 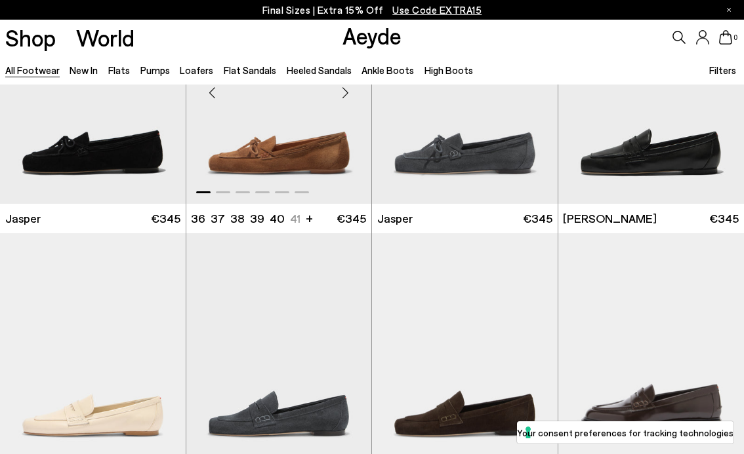 What do you see at coordinates (388, 70) in the screenshot?
I see `a: Ankle Boots` at bounding box center [388, 70].